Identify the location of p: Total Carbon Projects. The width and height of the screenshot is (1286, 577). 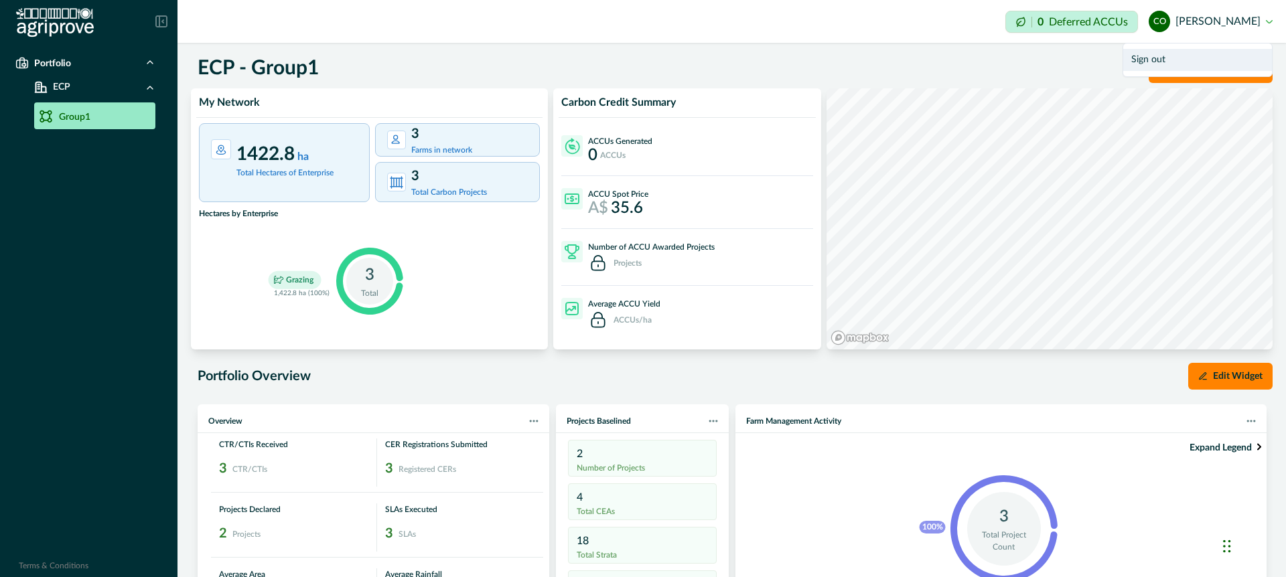
(471, 192).